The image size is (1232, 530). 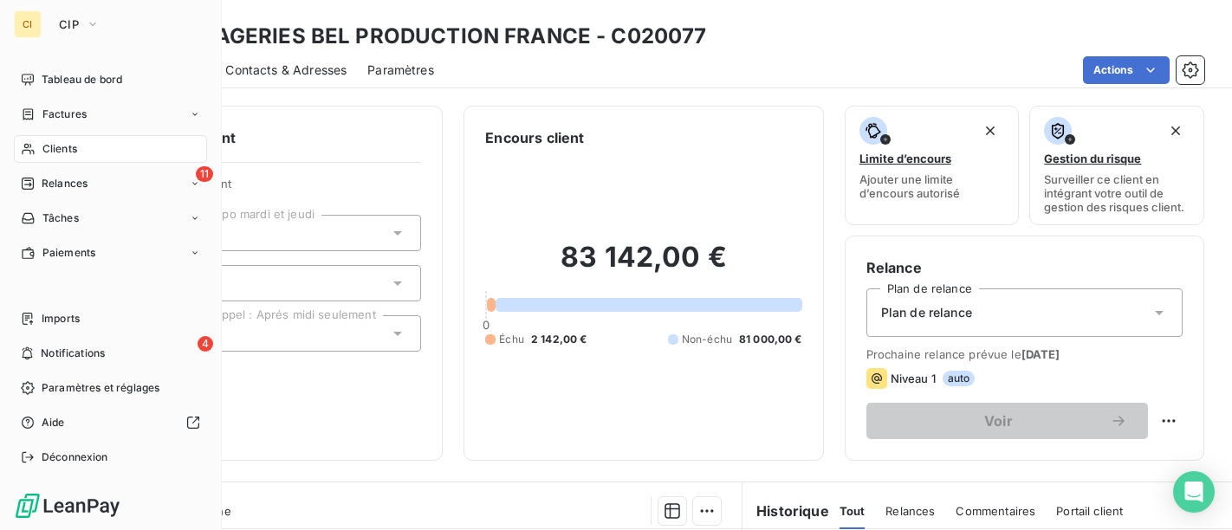 I want to click on span: 2 142,00 €, so click(x=559, y=340).